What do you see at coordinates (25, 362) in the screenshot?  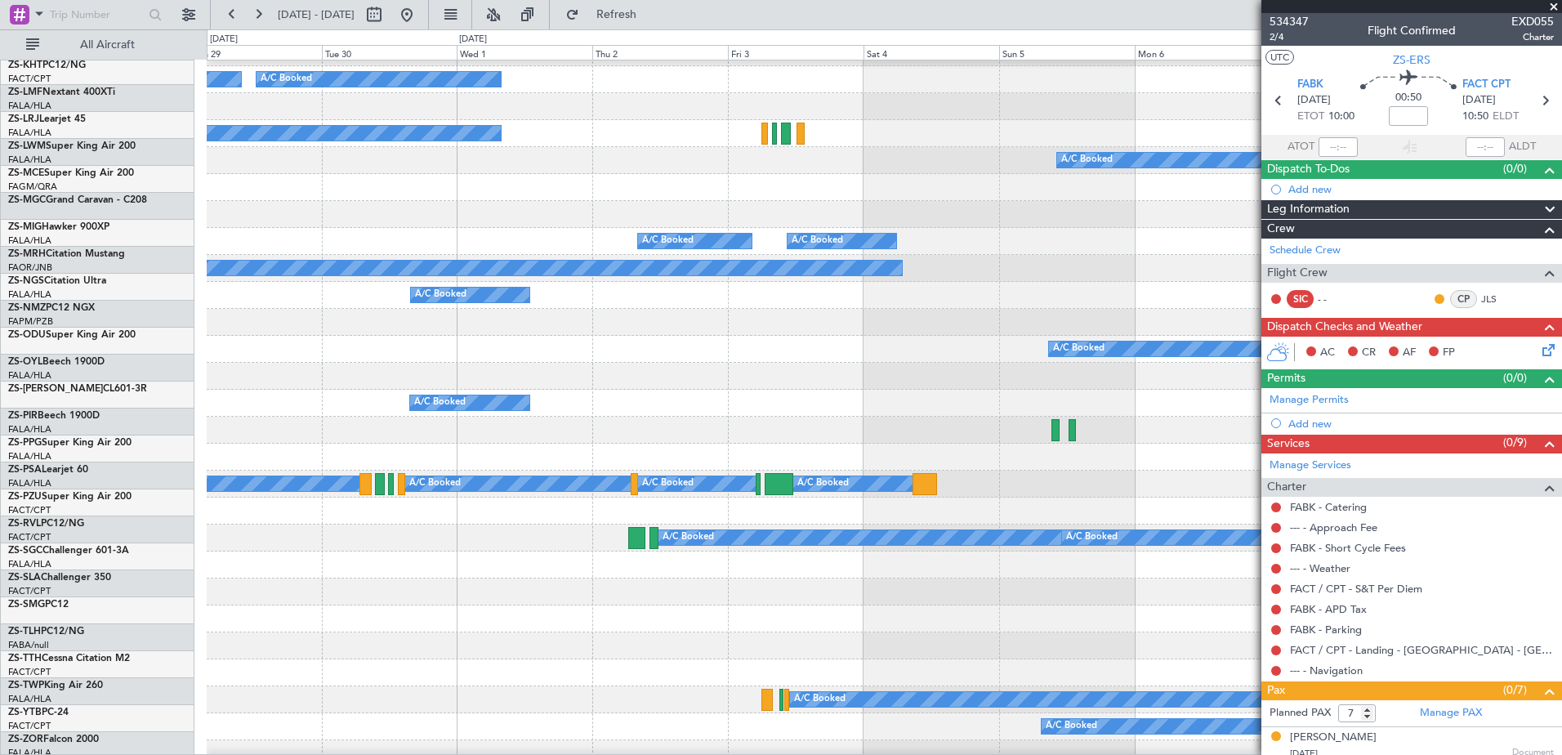 I see `span: ZS-OYL` at bounding box center [25, 362].